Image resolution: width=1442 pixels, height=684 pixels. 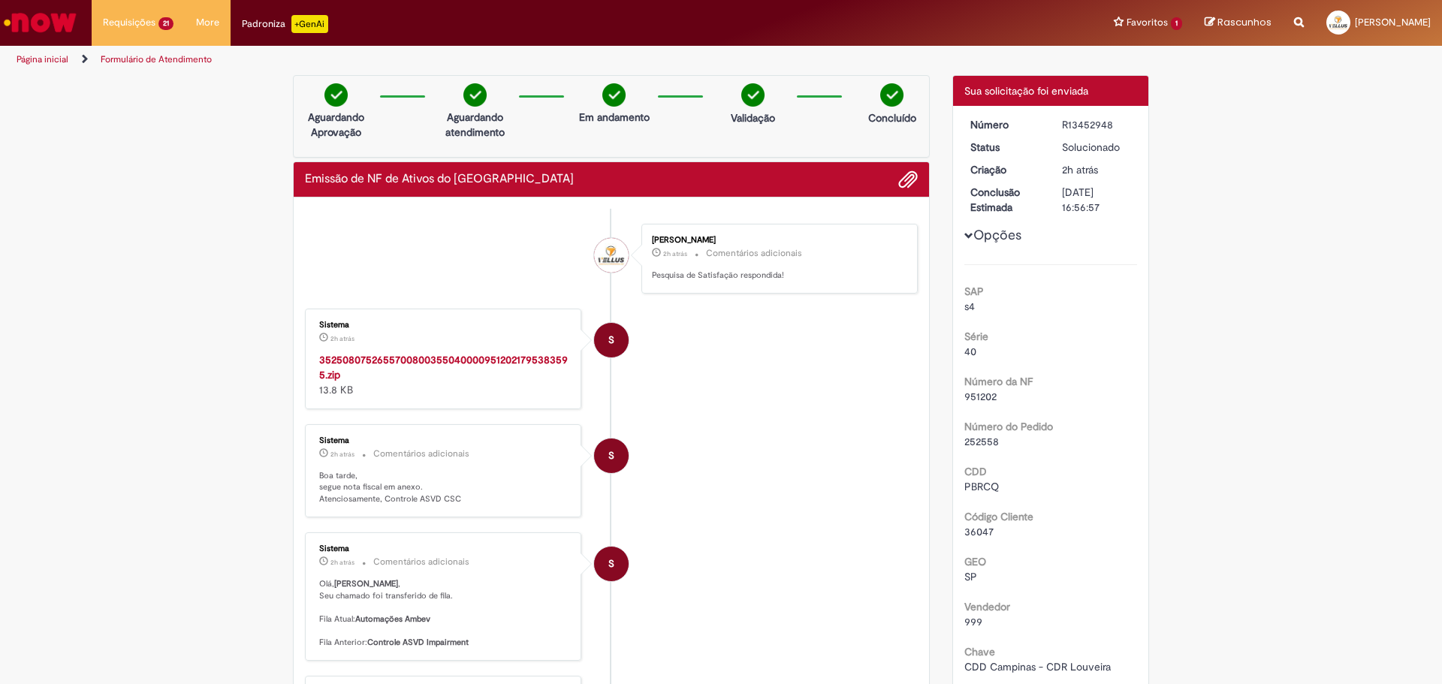 What do you see at coordinates (999, 517) in the screenshot?
I see `b: Código Cliente` at bounding box center [999, 517].